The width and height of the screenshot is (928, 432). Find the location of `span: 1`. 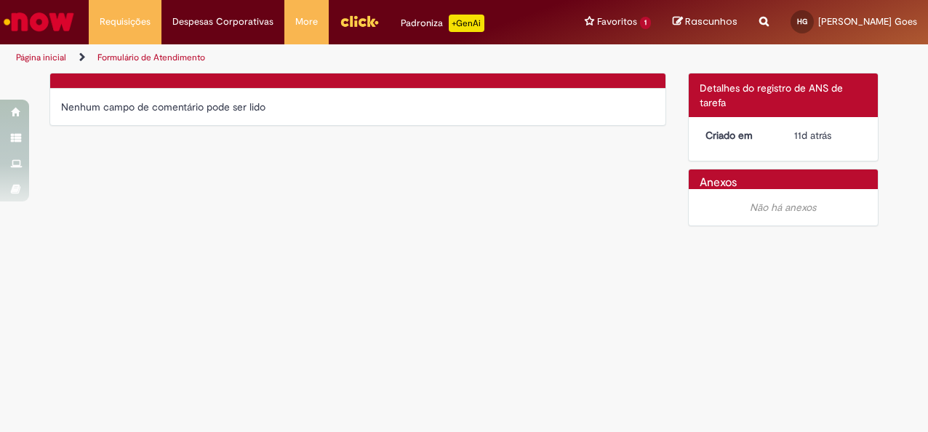

span: 1 is located at coordinates (645, 23).